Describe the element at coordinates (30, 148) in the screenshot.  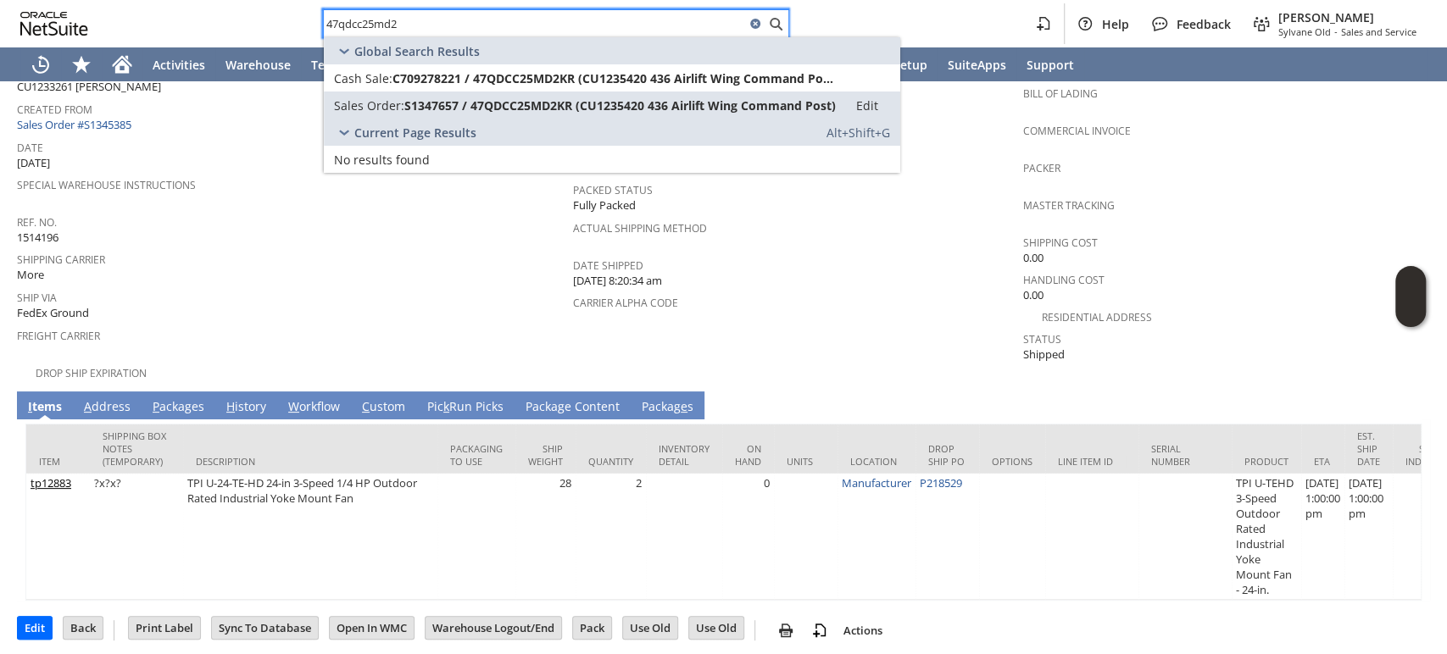
I see `a: Date` at that location.